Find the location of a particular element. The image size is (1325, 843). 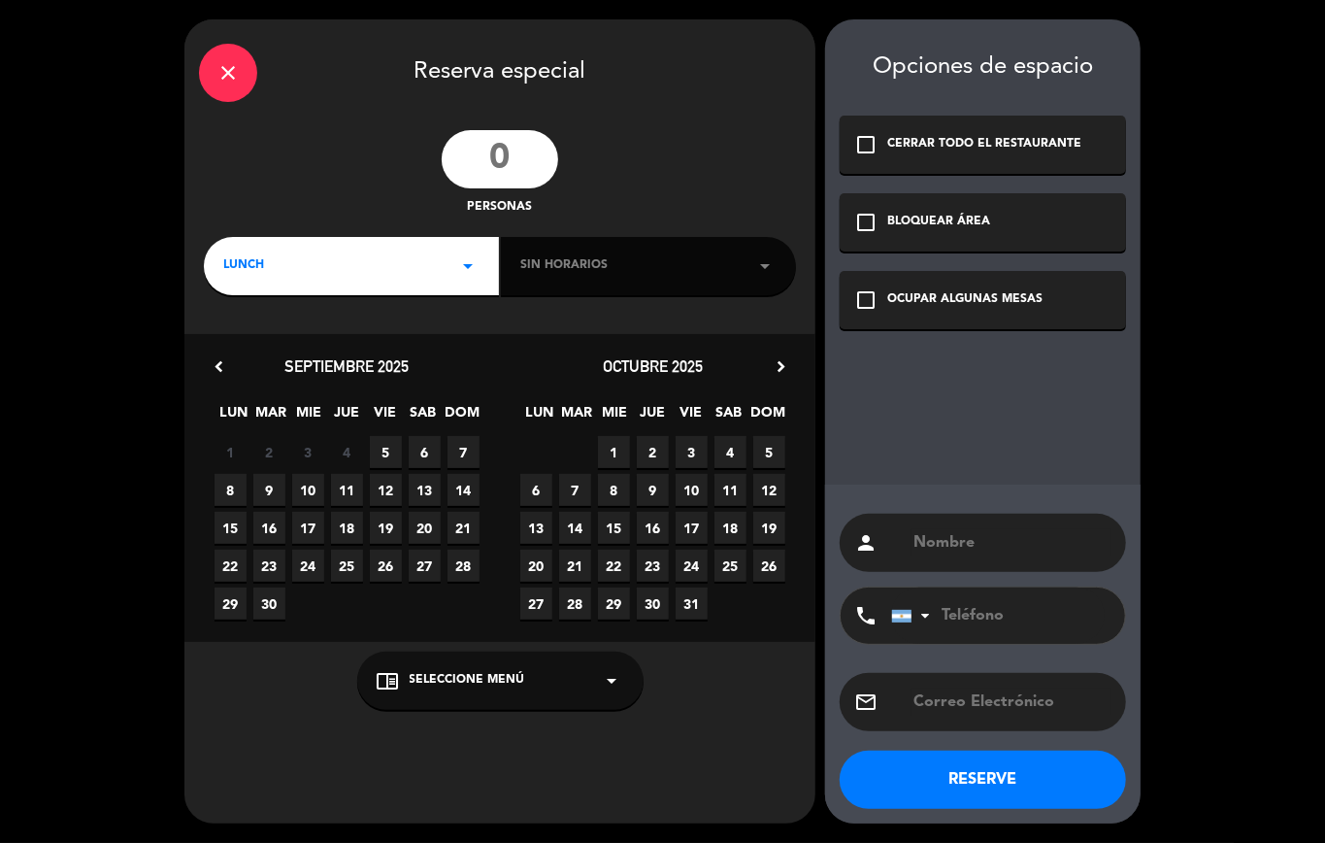

i: close is located at coordinates (228, 73).